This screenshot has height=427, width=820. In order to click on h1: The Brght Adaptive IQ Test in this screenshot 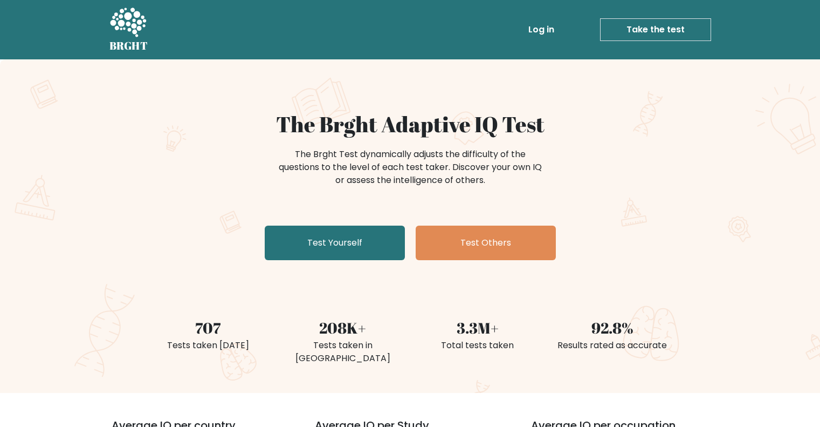, I will do `click(410, 124)`.